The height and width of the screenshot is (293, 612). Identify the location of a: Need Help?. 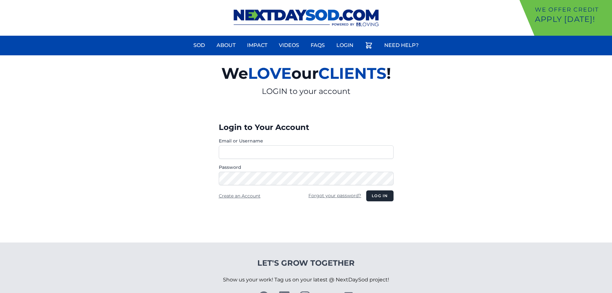
(401, 45).